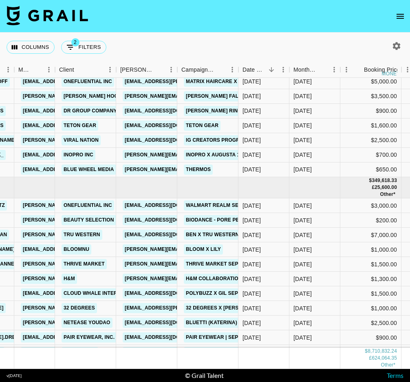 This screenshot has height=382, width=410. What do you see at coordinates (222, 293) in the screenshot?
I see `a: PolyBuzz X Gil September` at bounding box center [222, 293].